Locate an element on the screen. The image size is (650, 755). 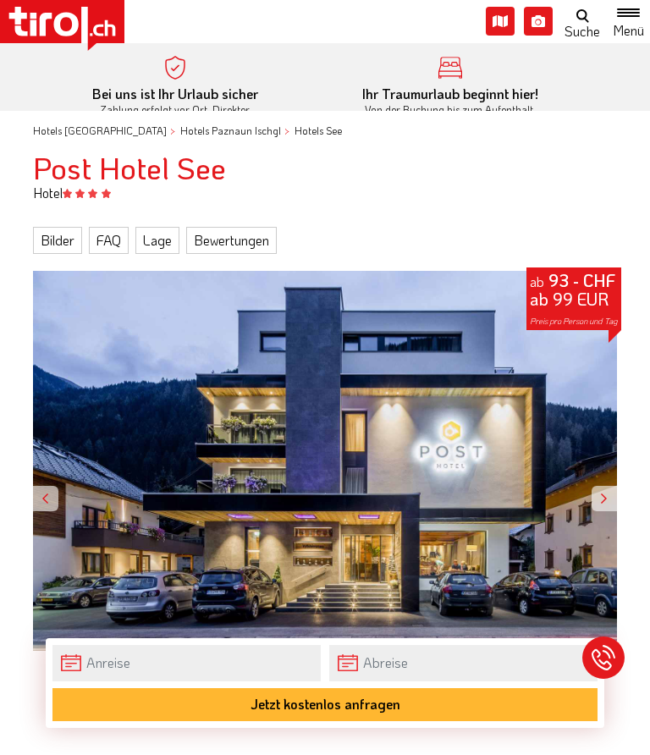
b: Ihr Traumurlaub beginnt hier! is located at coordinates (450, 93).